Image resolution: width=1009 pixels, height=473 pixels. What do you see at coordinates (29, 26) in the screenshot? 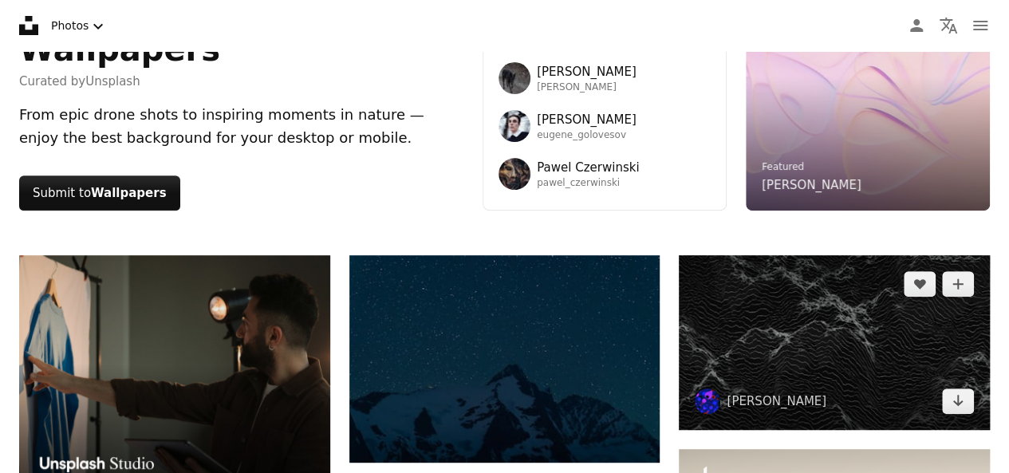
I see `a: Home — Unsplash` at bounding box center [29, 26].